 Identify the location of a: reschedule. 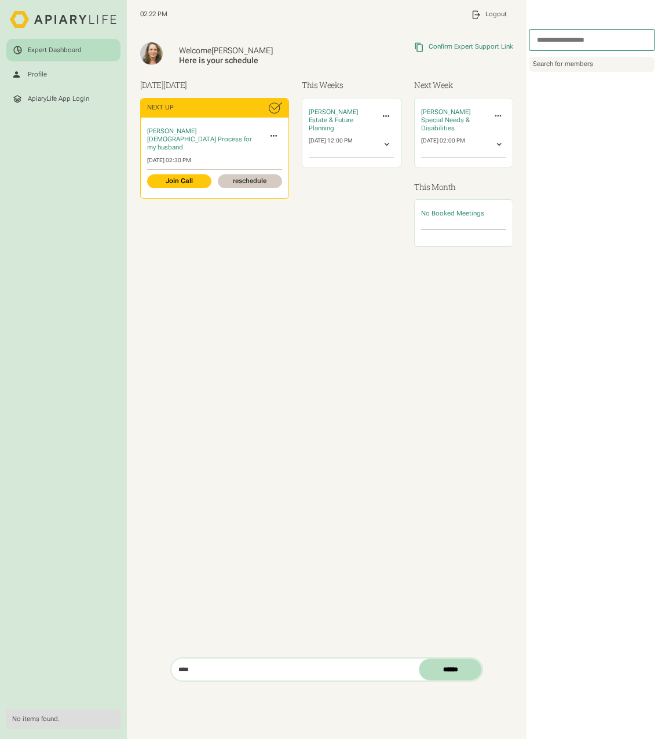
(250, 181).